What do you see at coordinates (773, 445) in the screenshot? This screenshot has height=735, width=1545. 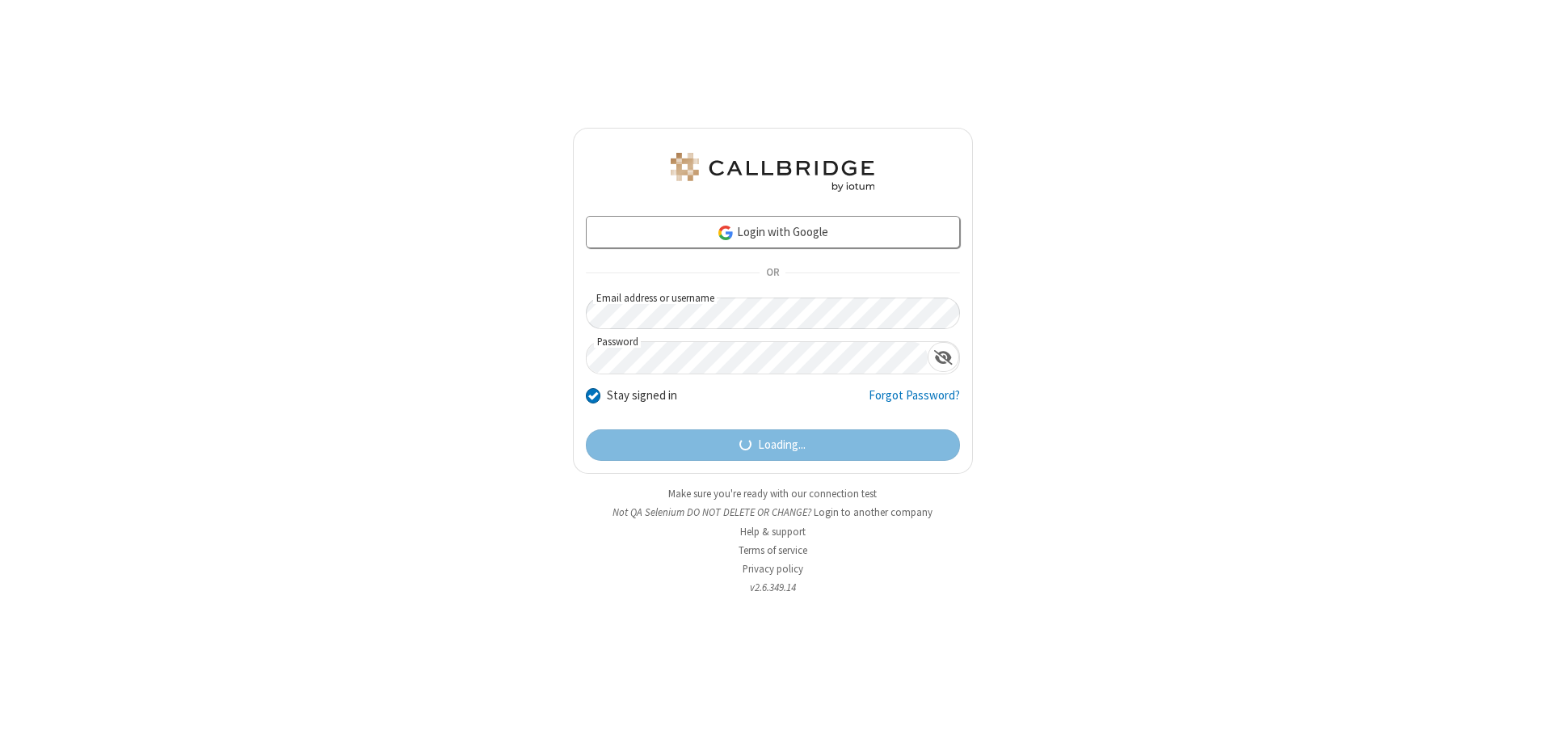 I see `button: Loading...` at bounding box center [773, 445].